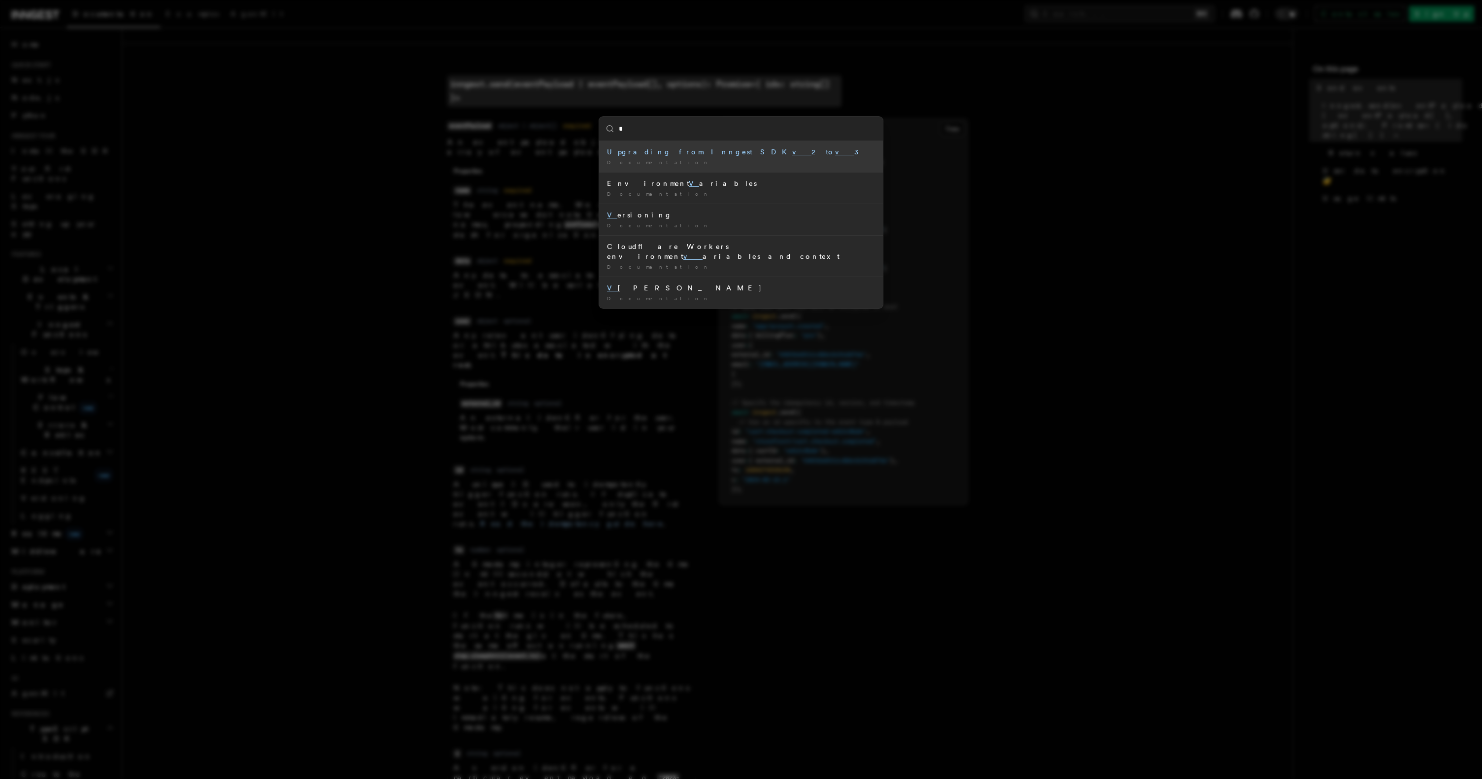  Describe the element at coordinates (741, 251) in the screenshot. I see `div: Cloudflare Workers environment ariables and context` at that location.